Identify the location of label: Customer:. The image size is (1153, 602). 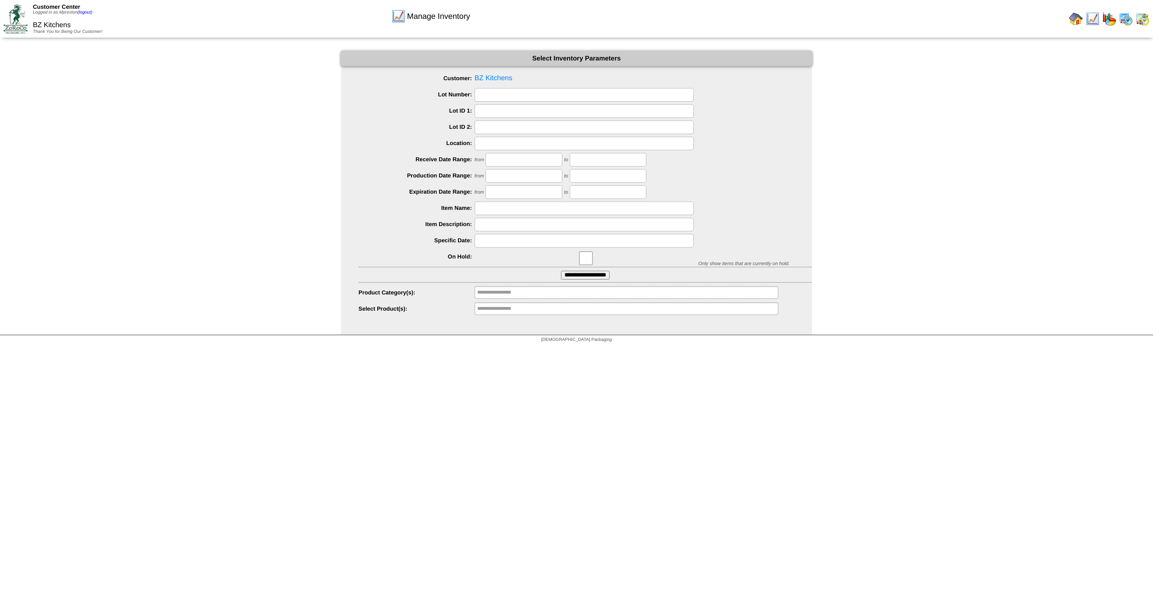
(416, 78).